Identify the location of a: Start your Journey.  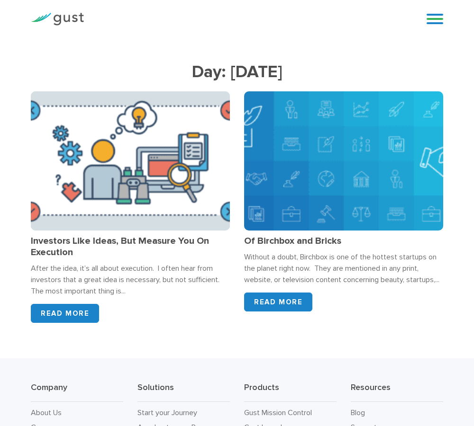
(167, 413).